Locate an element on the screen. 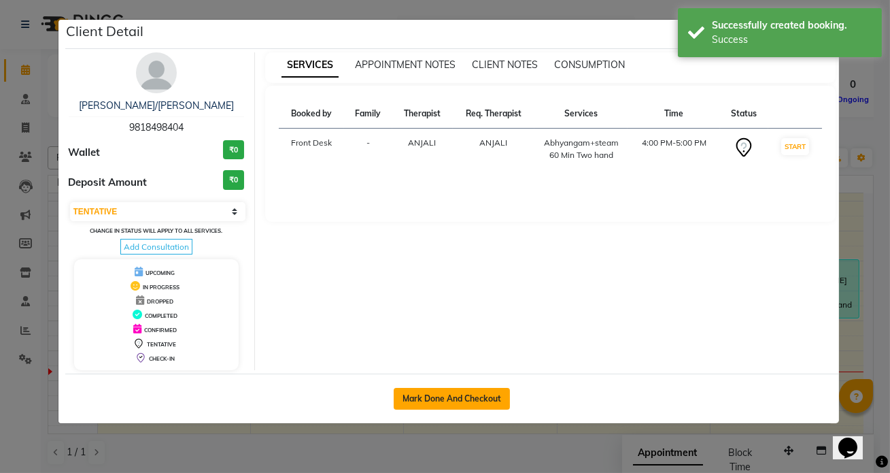 The height and width of the screenshot is (473, 890). div: Successfully created booking. is located at coordinates (792, 25).